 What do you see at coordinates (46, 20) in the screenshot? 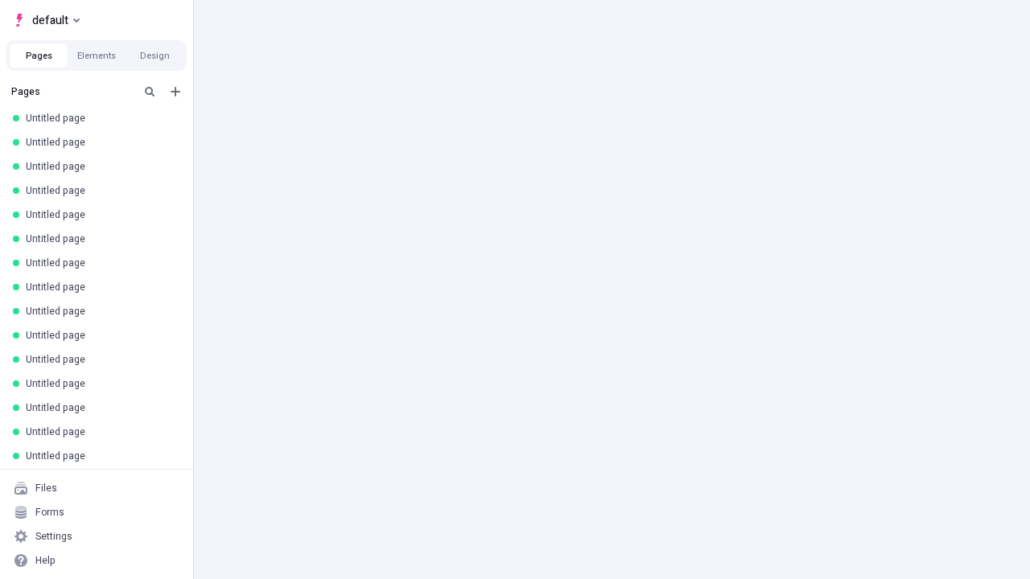
I see `button: Select site` at bounding box center [46, 20].